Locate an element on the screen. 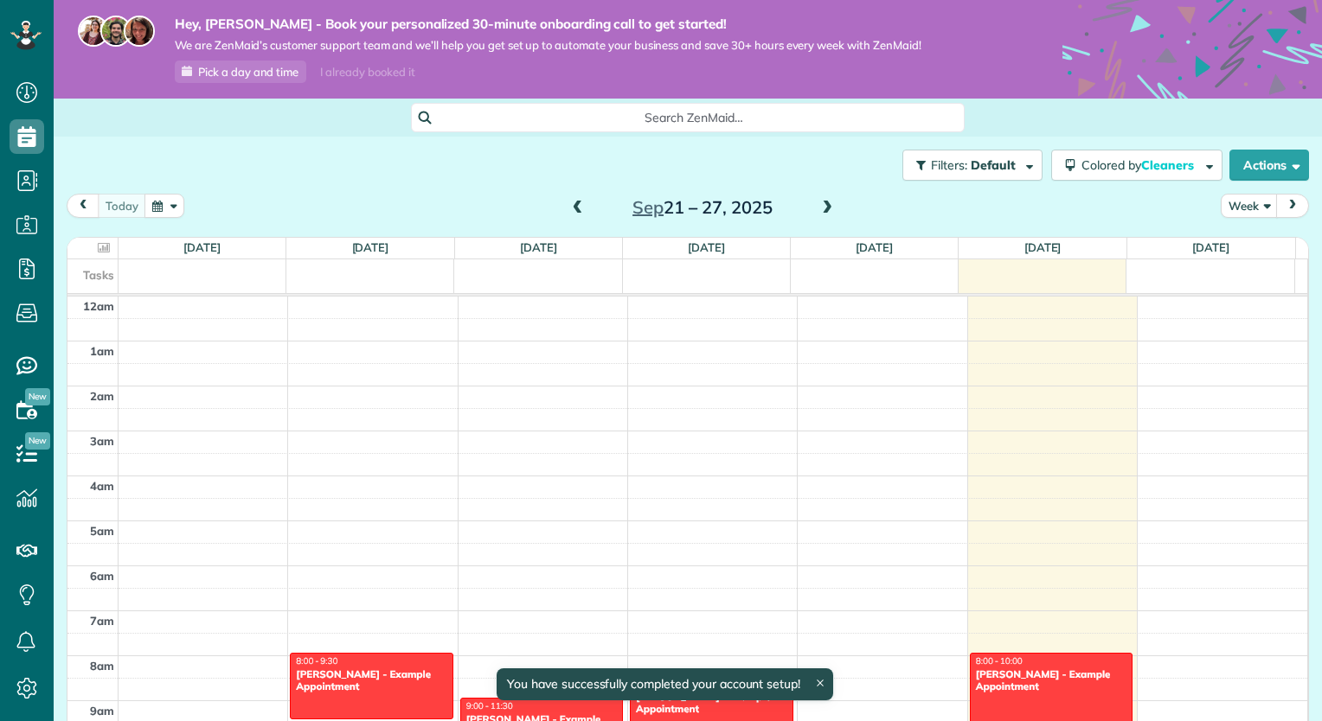  span: Colored by is located at coordinates (1140, 165).